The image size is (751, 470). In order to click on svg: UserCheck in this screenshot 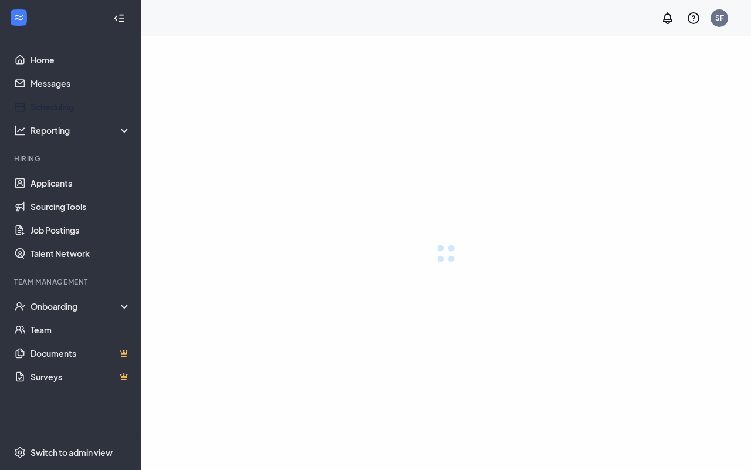, I will do `click(20, 306)`.